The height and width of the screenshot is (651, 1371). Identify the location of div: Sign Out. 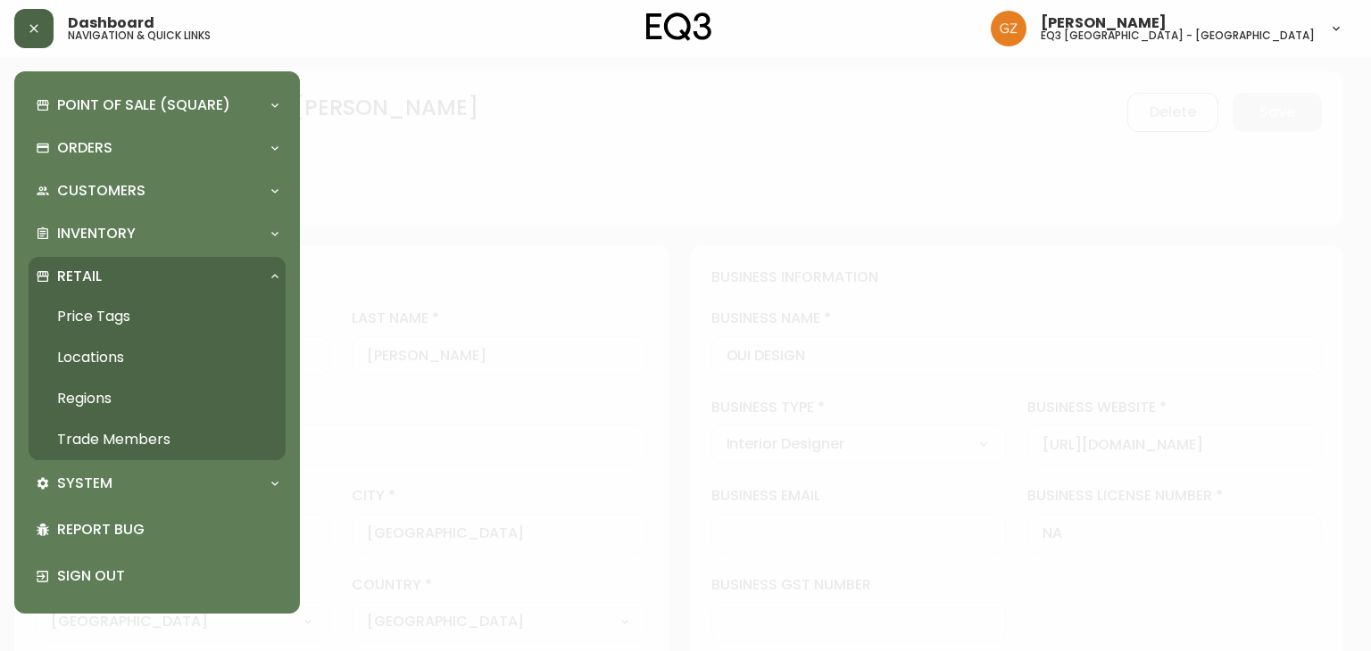
(157, 576).